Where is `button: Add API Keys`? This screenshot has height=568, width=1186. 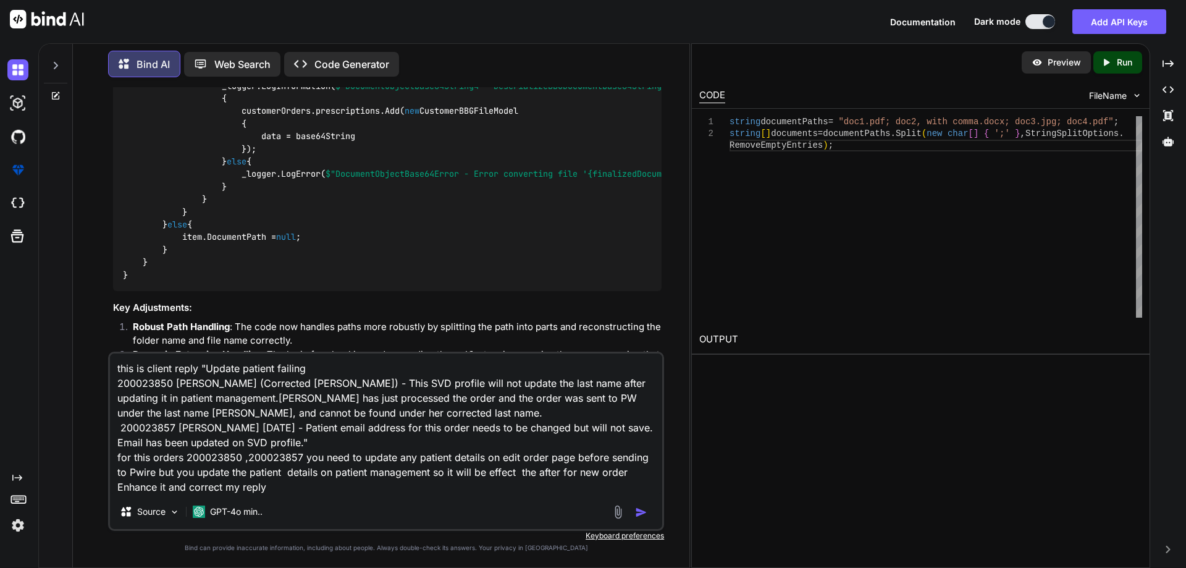
button: Add API Keys is located at coordinates (1119, 22).